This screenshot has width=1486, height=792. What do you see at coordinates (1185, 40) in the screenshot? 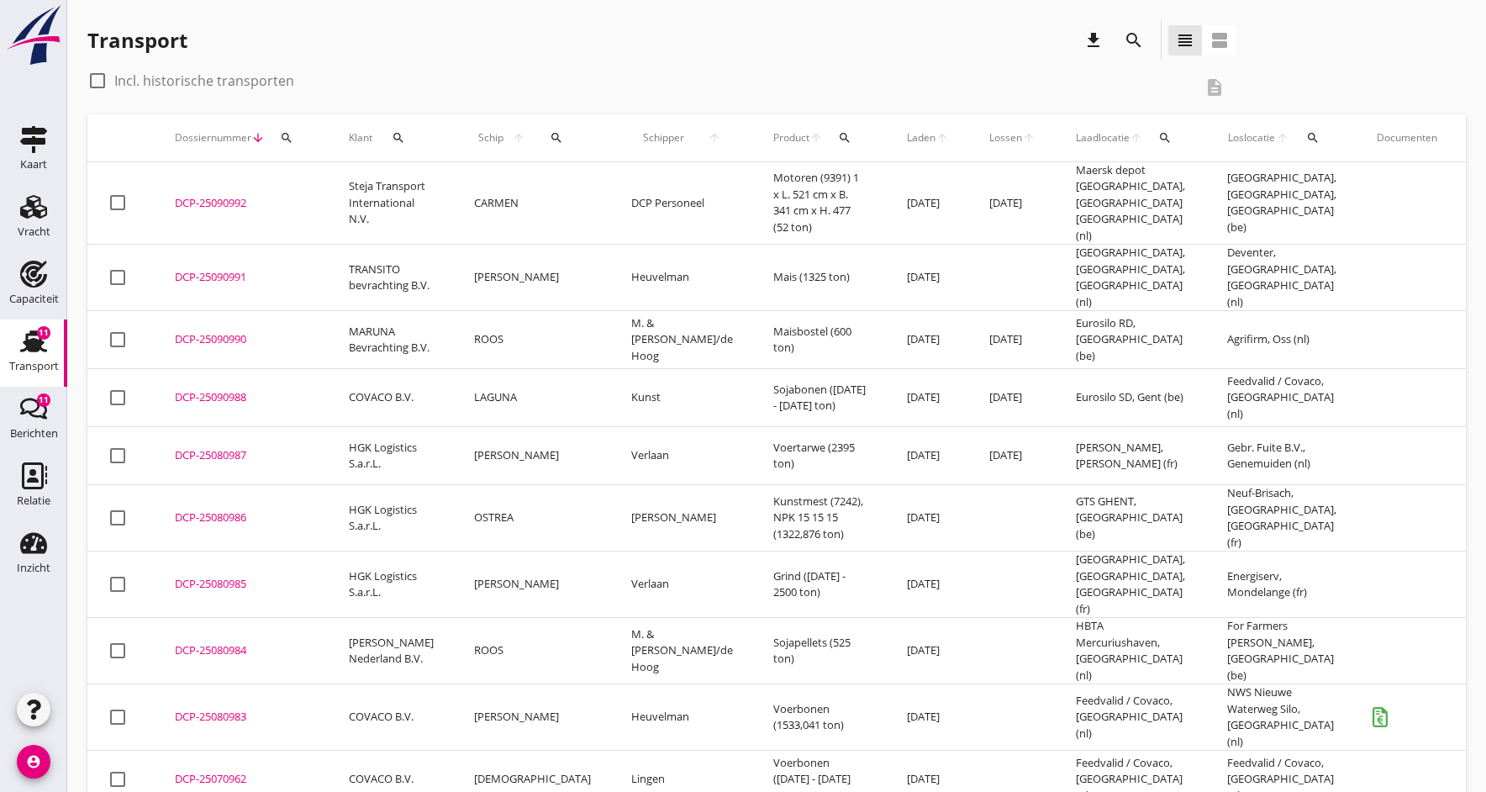
I see `i: view_headline` at bounding box center [1185, 40].